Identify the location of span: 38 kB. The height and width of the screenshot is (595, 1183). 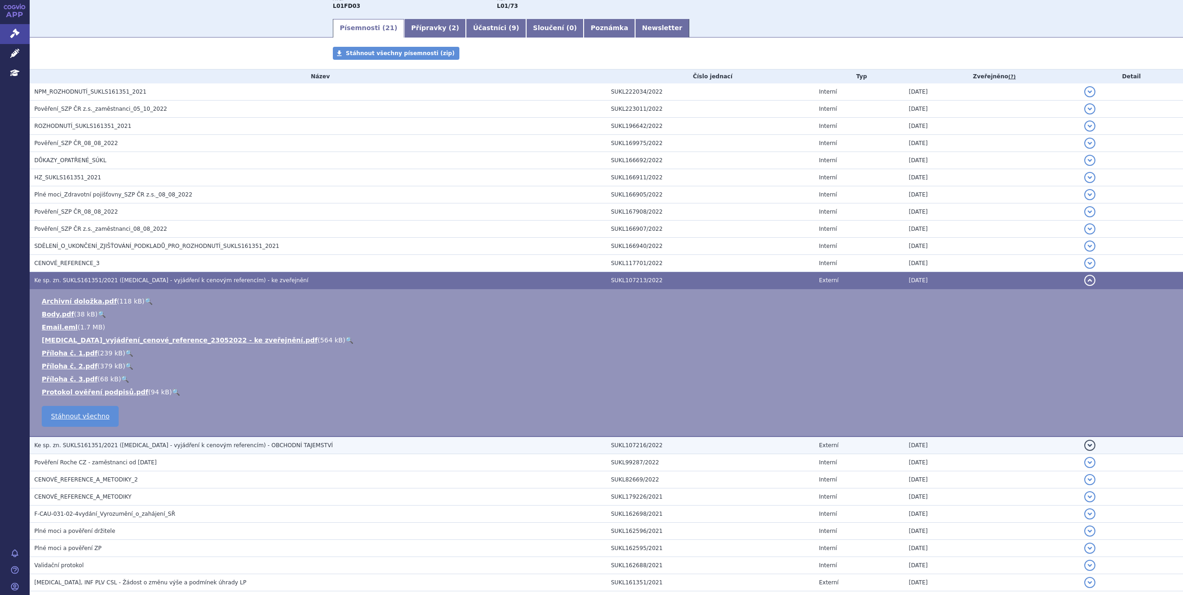
(86, 314).